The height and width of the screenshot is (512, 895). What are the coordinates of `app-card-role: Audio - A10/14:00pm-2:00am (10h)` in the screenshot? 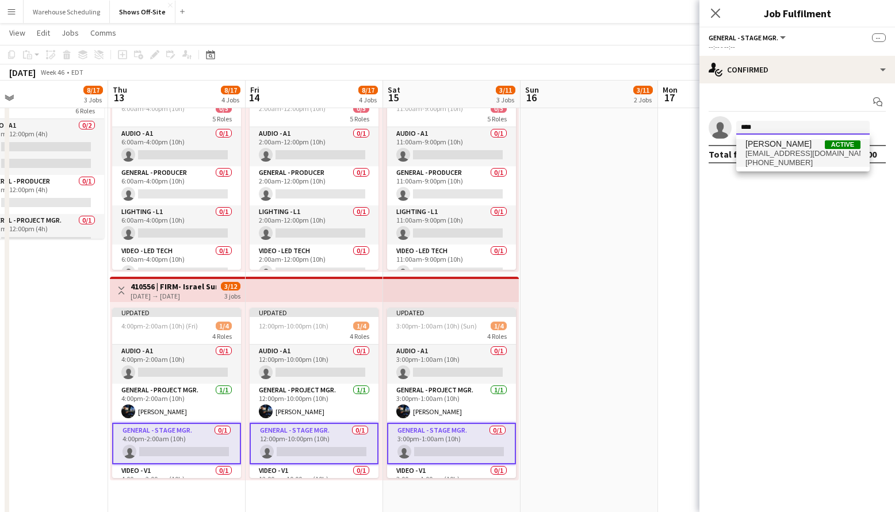 It's located at (177, 364).